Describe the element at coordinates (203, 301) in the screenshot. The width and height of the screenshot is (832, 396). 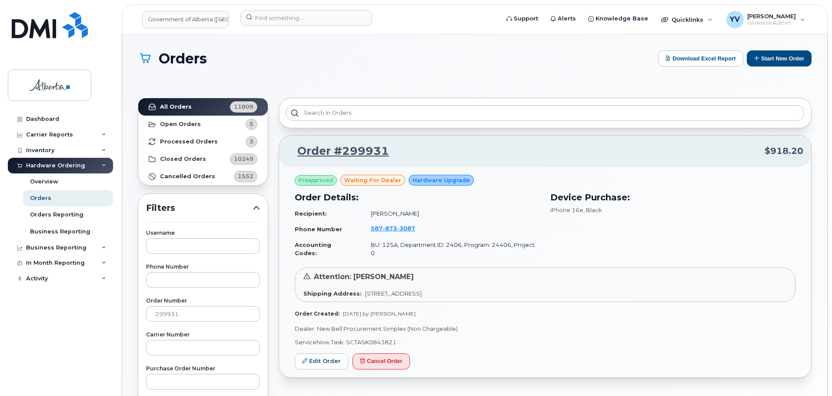
I see `label: Order Number` at that location.